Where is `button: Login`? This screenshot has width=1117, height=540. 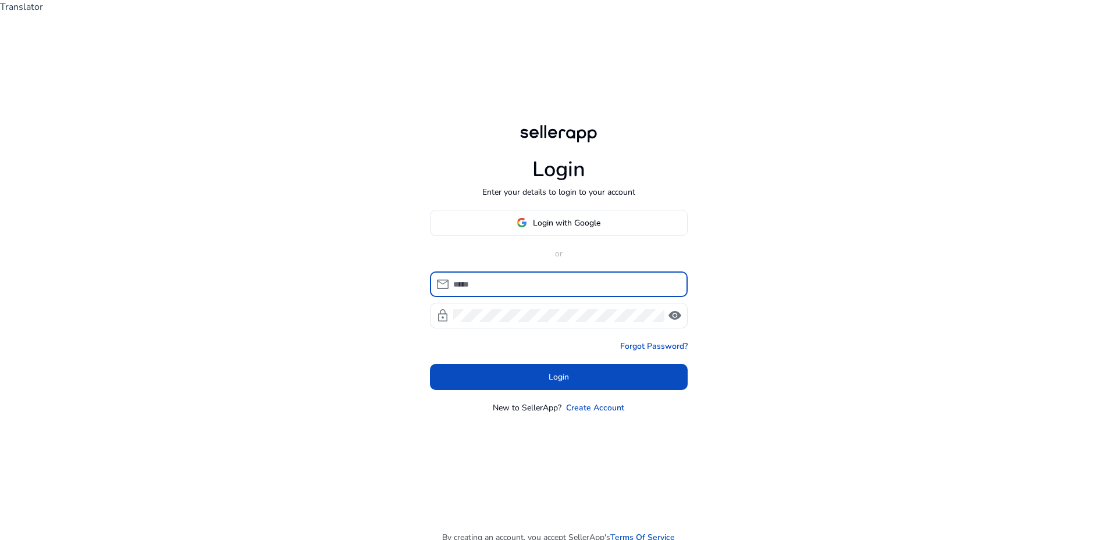 button: Login is located at coordinates (558, 377).